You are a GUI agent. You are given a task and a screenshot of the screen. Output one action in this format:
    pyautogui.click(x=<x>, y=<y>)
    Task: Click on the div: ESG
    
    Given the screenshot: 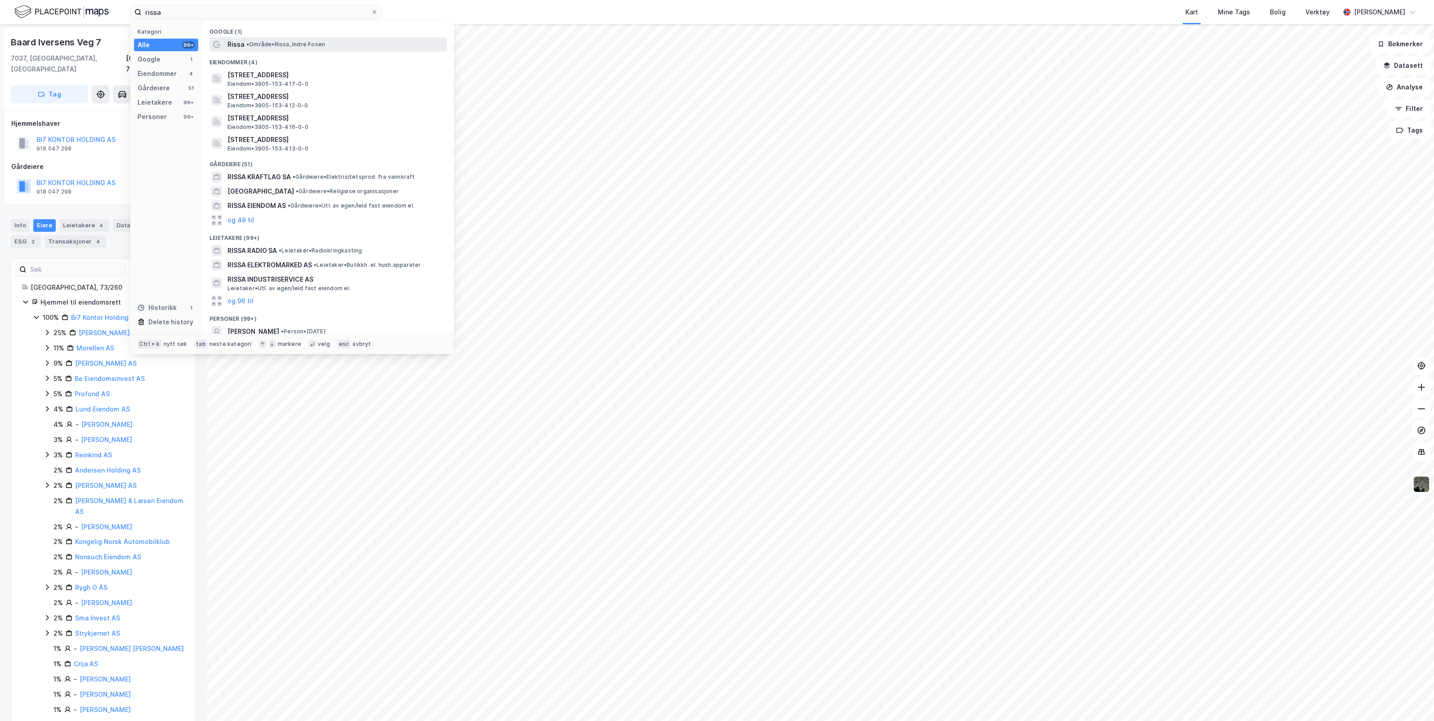 What is the action you would take?
    pyautogui.click(x=26, y=242)
    